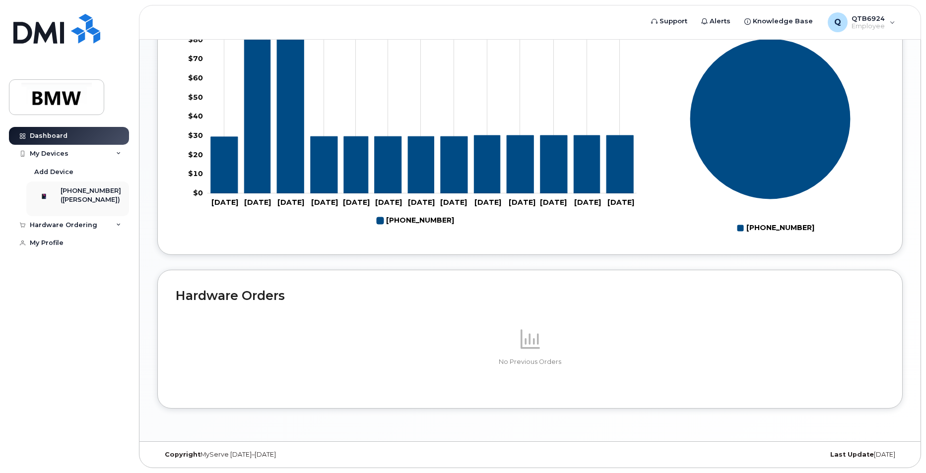  I want to click on g: Series, so click(770, 119).